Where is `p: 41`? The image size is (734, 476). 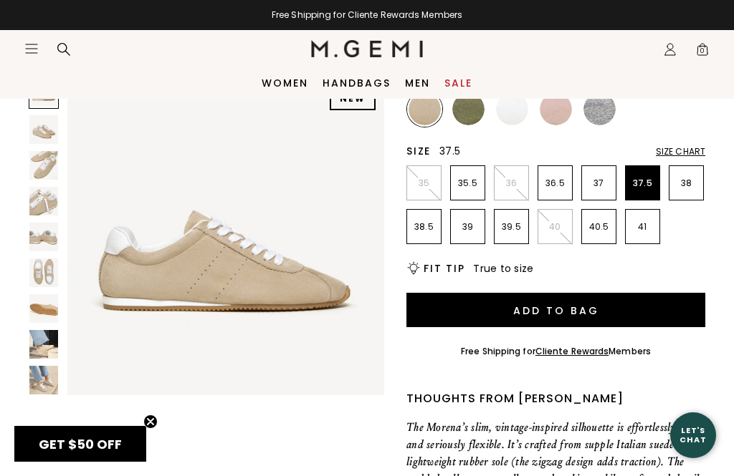 p: 41 is located at coordinates (642, 227).